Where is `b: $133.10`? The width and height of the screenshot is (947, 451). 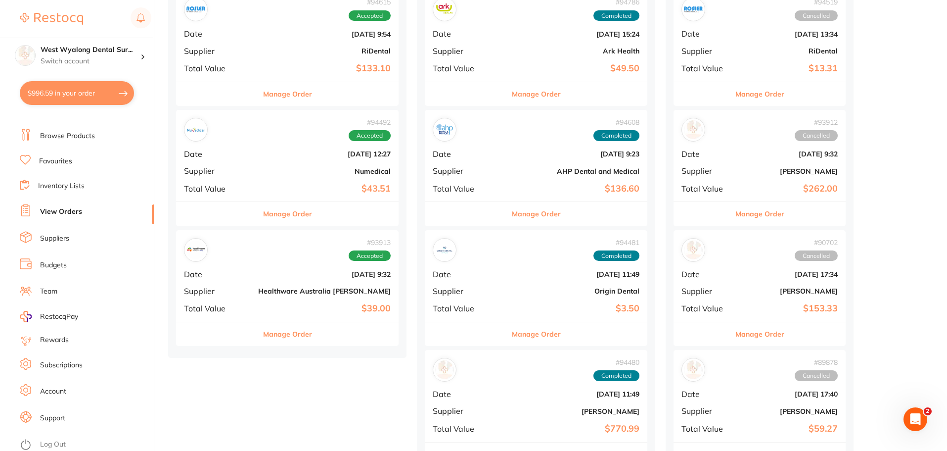 b: $133.10 is located at coordinates (325, 68).